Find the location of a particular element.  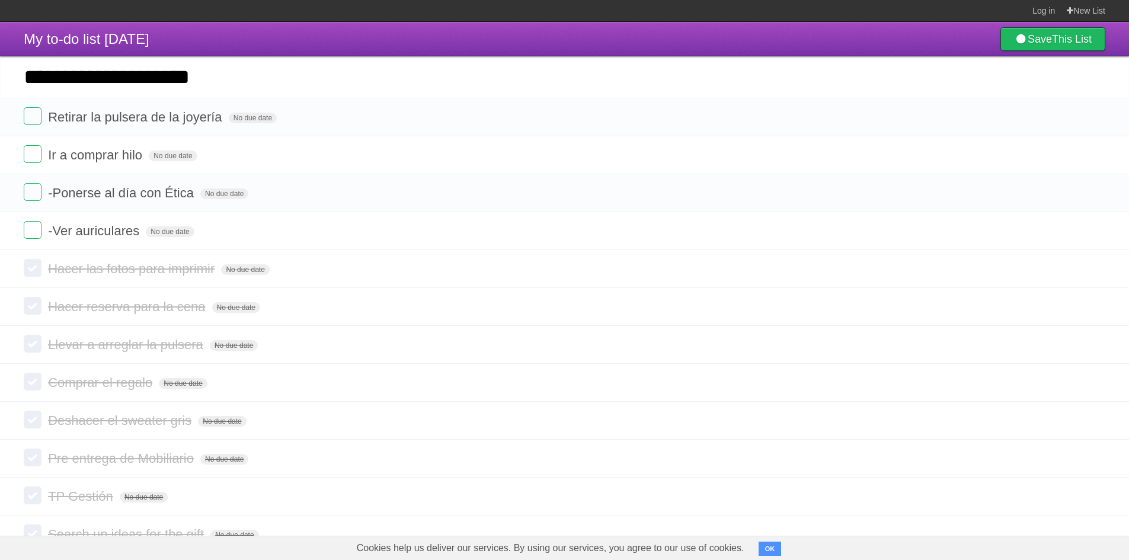

span: Deshacer el sweater gris is located at coordinates (121, 420).